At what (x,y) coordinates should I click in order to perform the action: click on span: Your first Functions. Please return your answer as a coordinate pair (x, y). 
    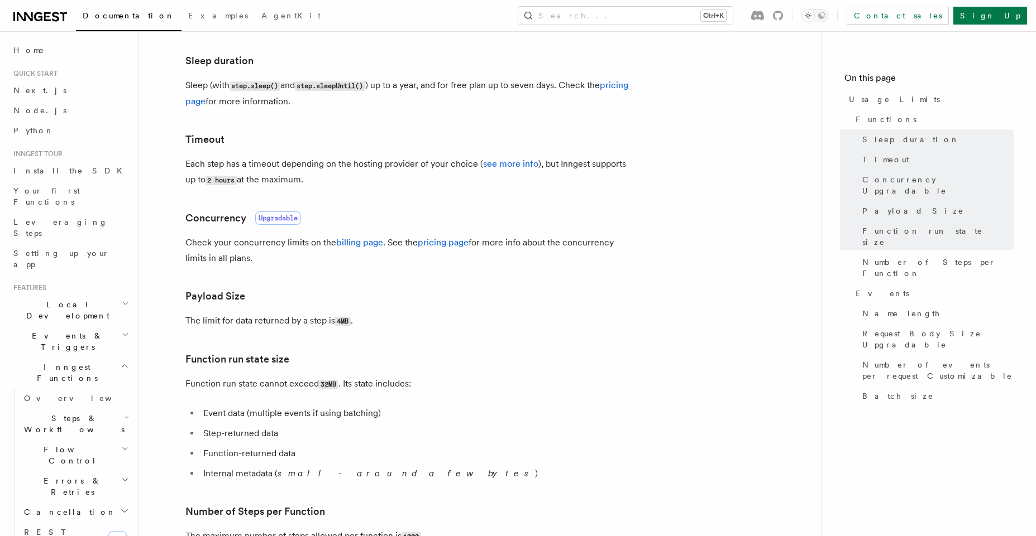
    Looking at the image, I should click on (46, 196).